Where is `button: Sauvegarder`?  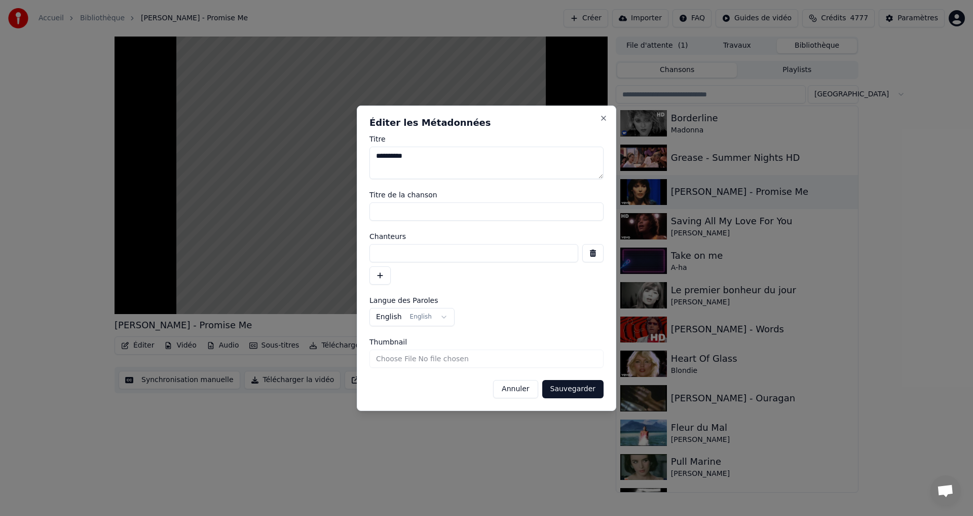
button: Sauvegarder is located at coordinates (573, 389).